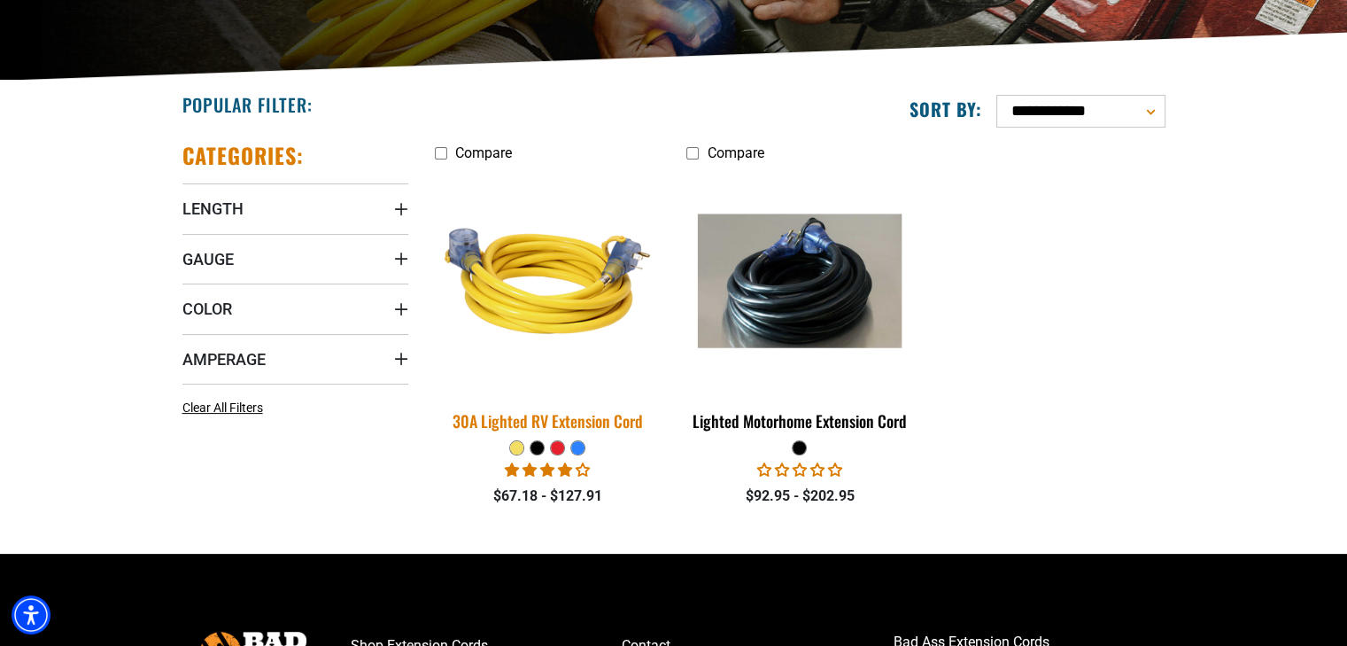  I want to click on span: 0.00 stars, so click(800, 469).